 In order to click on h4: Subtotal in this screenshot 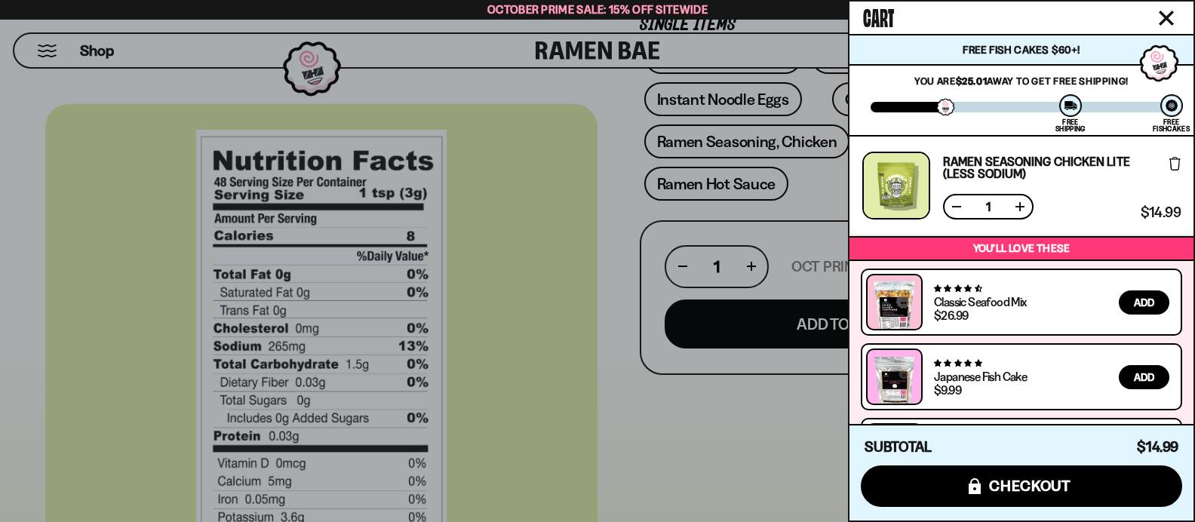, I will do `click(898, 447)`.